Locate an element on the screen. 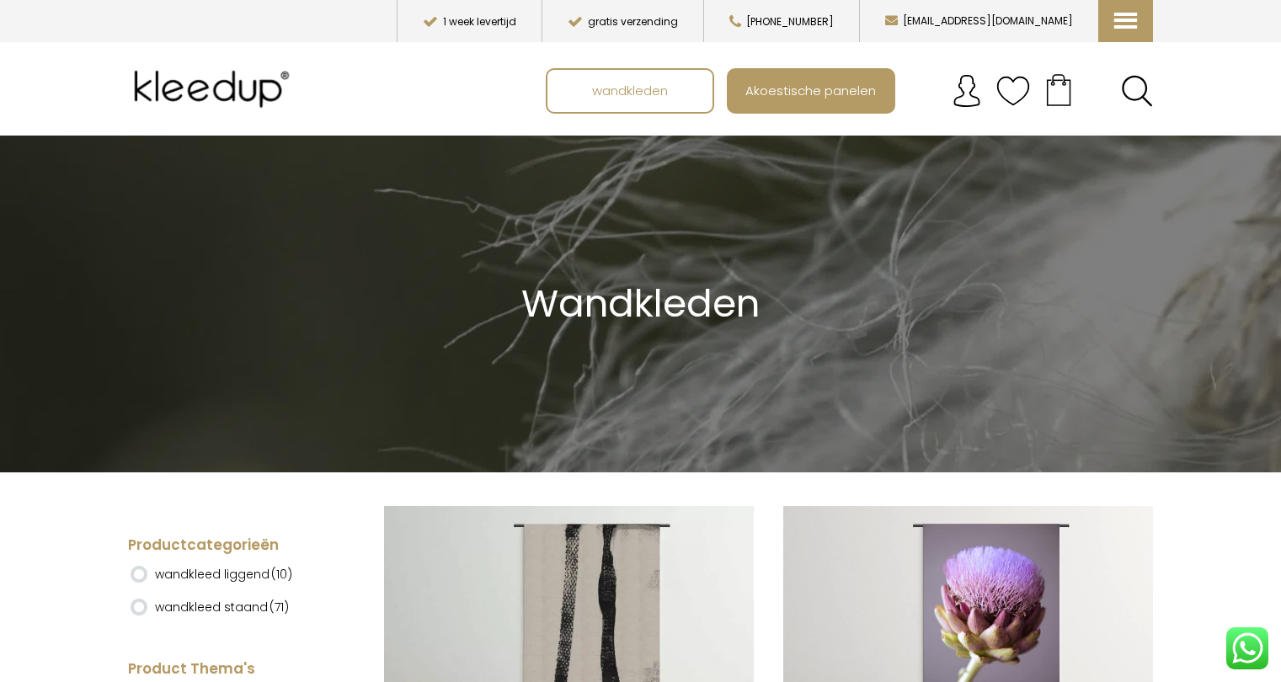  label: wandkleed staand is located at coordinates (221, 607).